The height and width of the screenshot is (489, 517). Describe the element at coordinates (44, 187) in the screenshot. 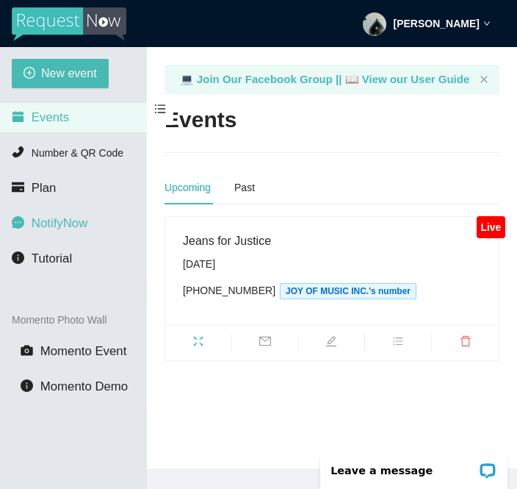

I see `span: Plan` at that location.